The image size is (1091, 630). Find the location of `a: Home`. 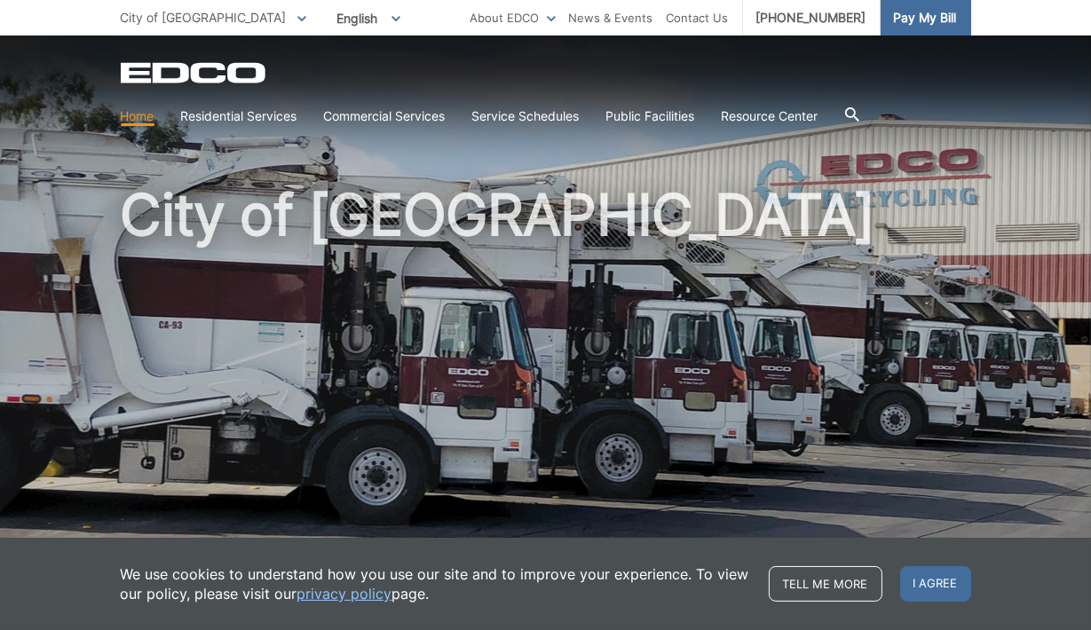

a: Home is located at coordinates (138, 116).